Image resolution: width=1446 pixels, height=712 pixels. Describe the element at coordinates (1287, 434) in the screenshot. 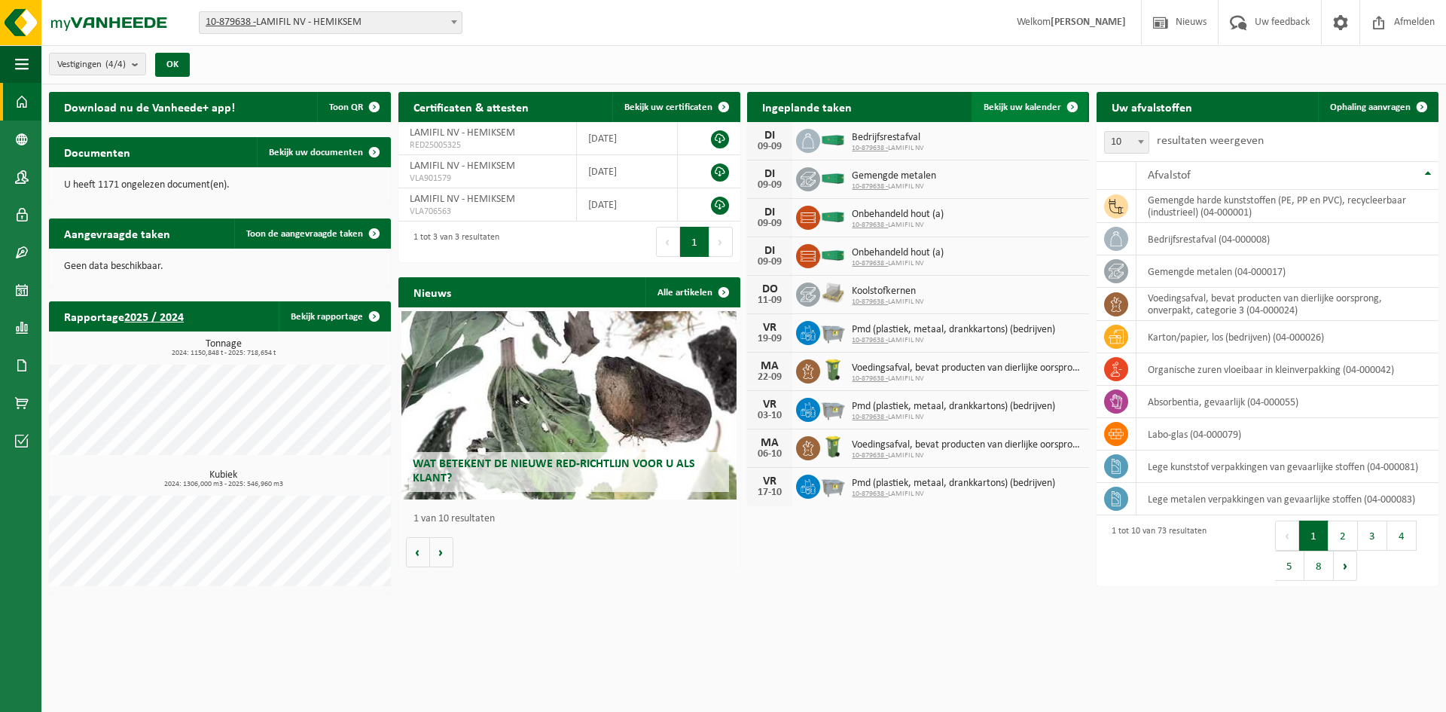

I see `td: labo-glas (04-000079)` at that location.